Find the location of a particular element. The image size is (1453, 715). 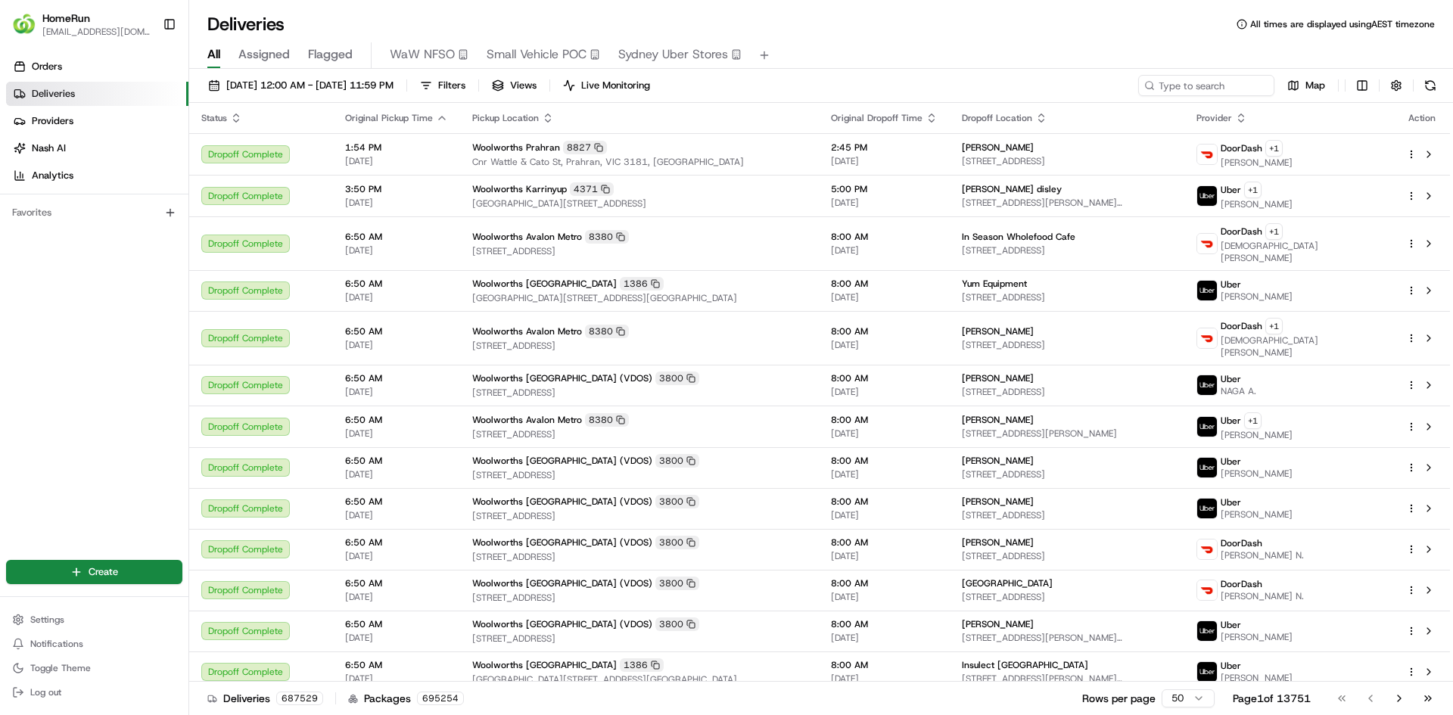

div: 8380 is located at coordinates (607, 331).